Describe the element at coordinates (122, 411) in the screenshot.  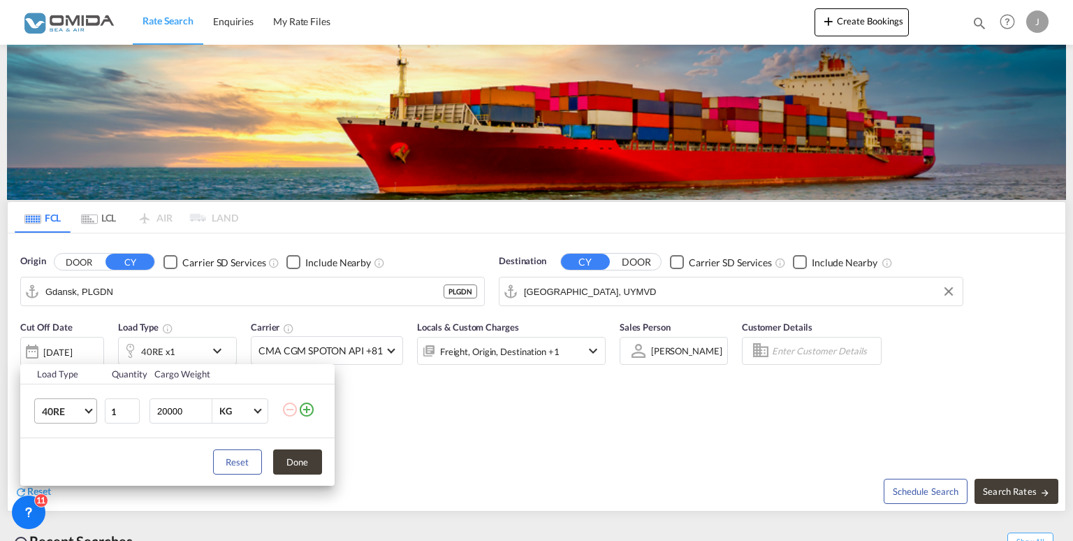
I see `input: Qty` at that location.